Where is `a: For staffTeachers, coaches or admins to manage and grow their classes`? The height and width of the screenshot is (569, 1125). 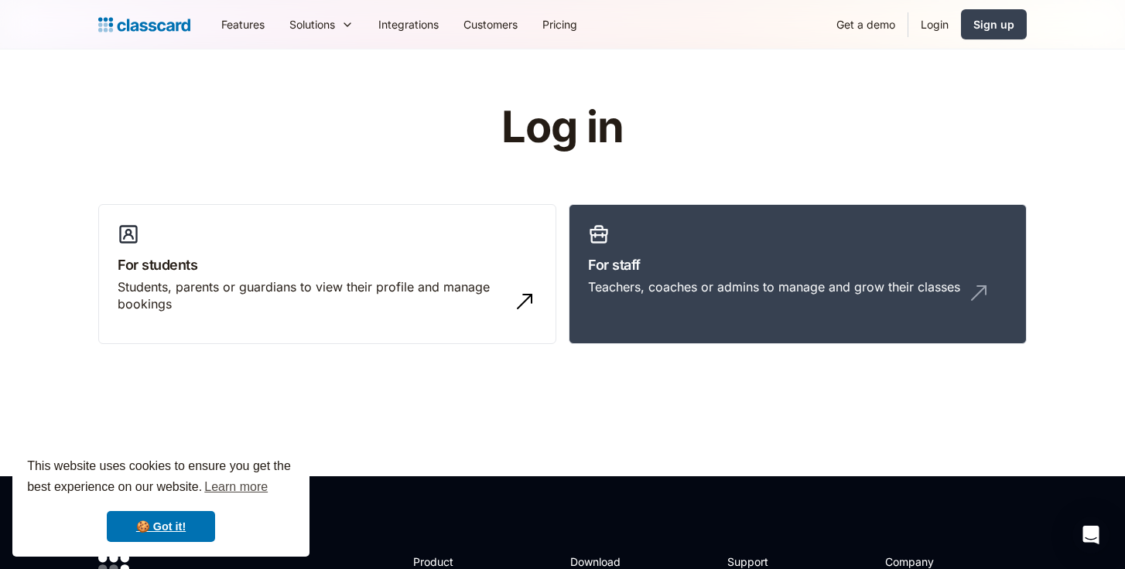
a: For staffTeachers, coaches or admins to manage and grow their classes is located at coordinates (798, 275).